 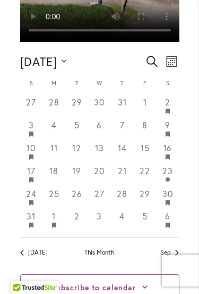 What do you see at coordinates (122, 124) in the screenshot?
I see `time: 7` at bounding box center [122, 124].